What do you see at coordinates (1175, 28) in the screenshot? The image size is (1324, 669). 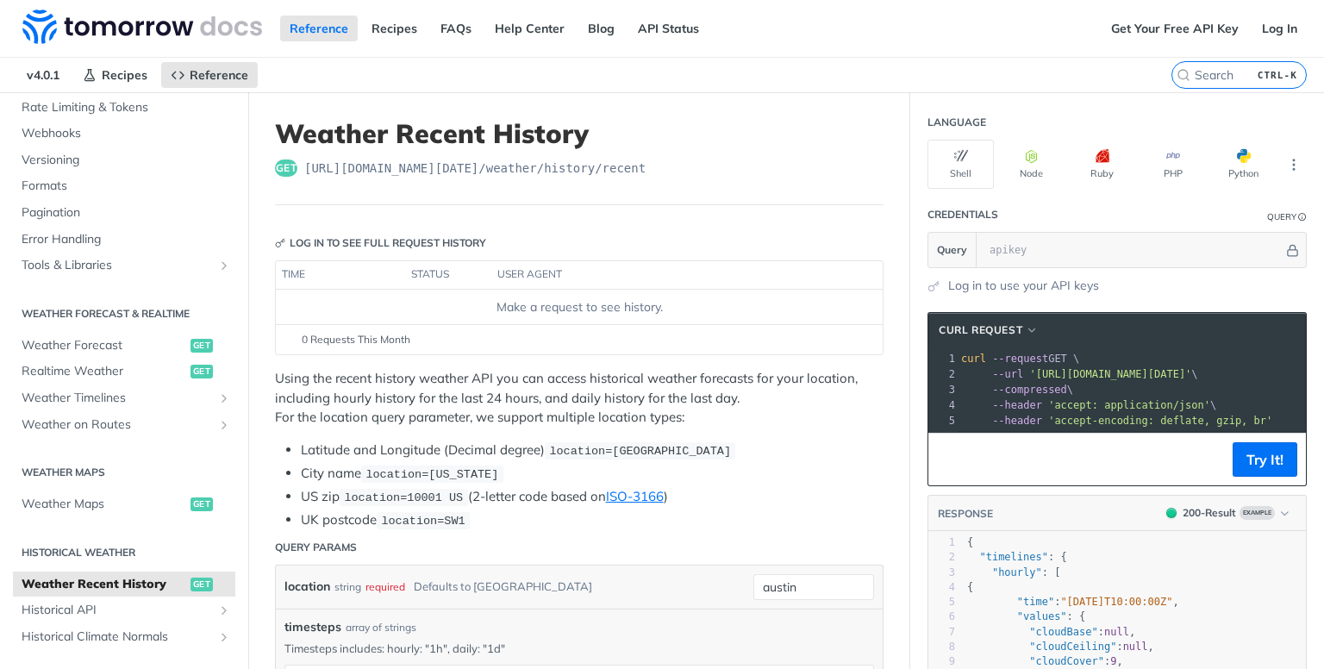 I see `a: Get Your Free API Key` at bounding box center [1175, 28].